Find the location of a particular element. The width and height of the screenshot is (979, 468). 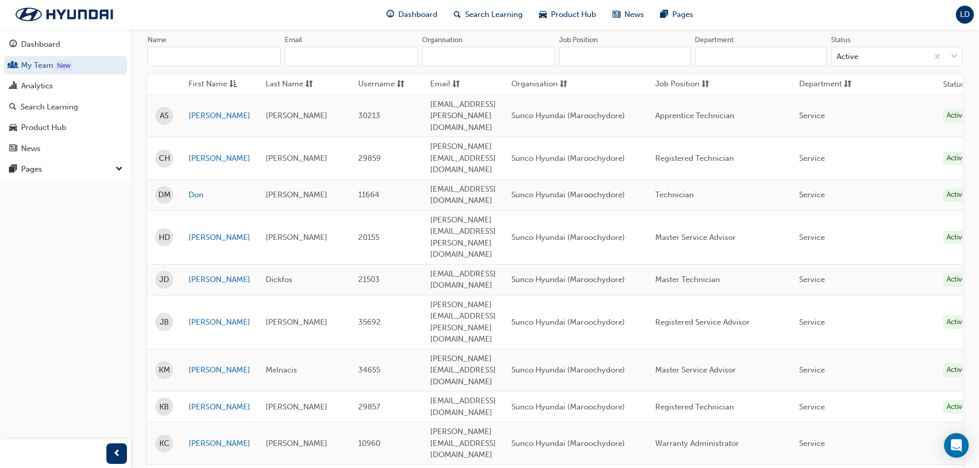

button: Emailsorting-icon is located at coordinates (459, 84).